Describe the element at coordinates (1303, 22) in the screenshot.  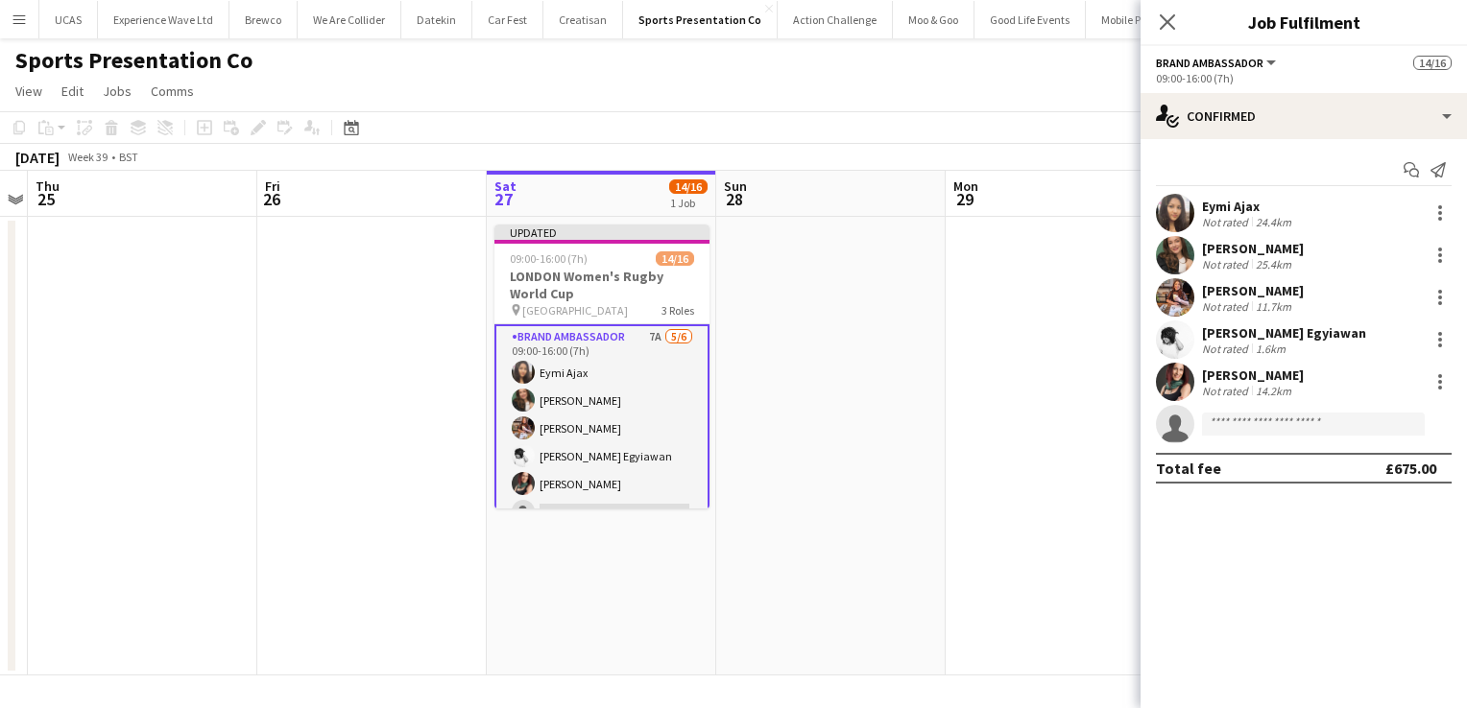
I see `h3: Job Fulfilment` at that location.